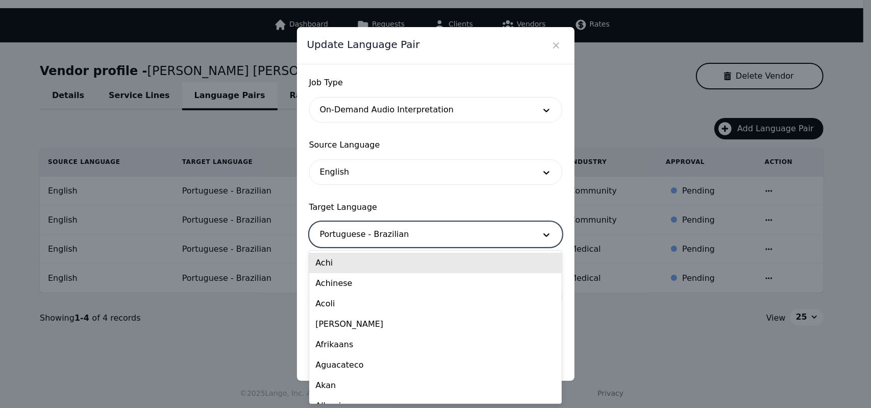 Image resolution: width=871 pixels, height=408 pixels. I want to click on span: Update Language Pair, so click(363, 44).